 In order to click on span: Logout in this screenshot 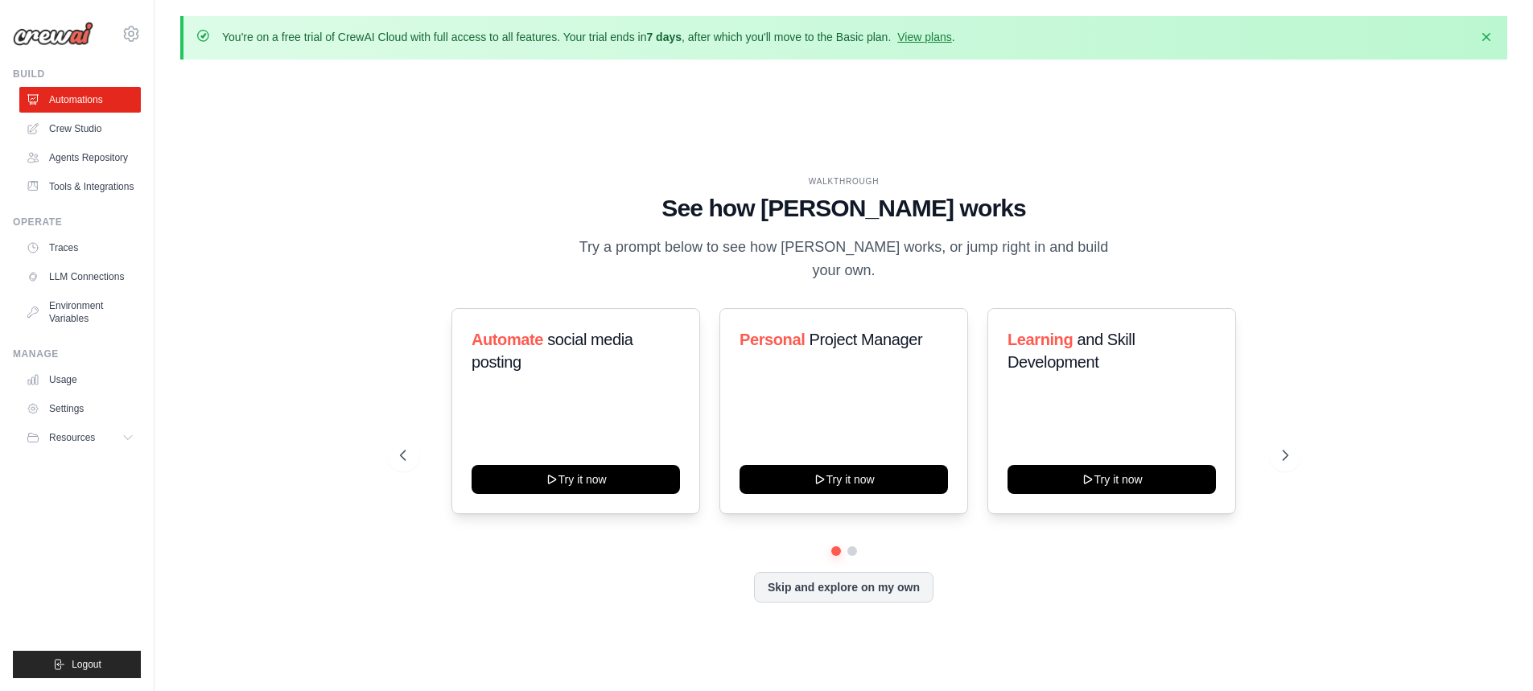, I will do `click(86, 665)`.